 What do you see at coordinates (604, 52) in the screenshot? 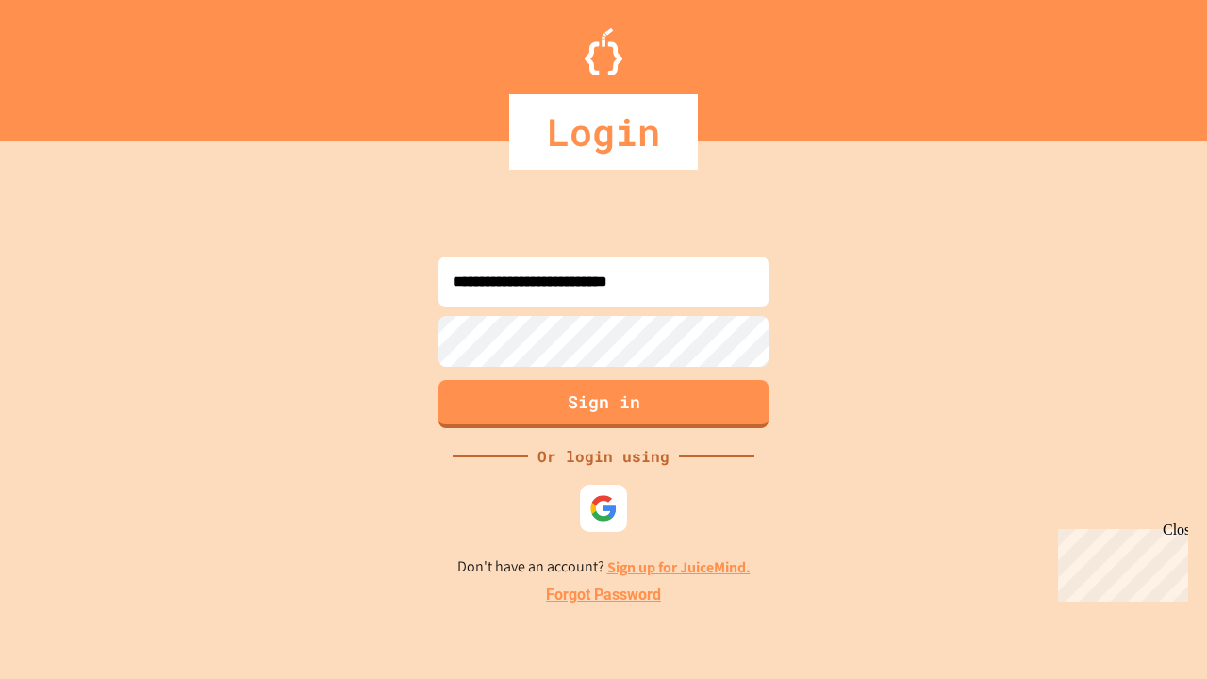
I see `img: Logo.svg` at bounding box center [604, 52].